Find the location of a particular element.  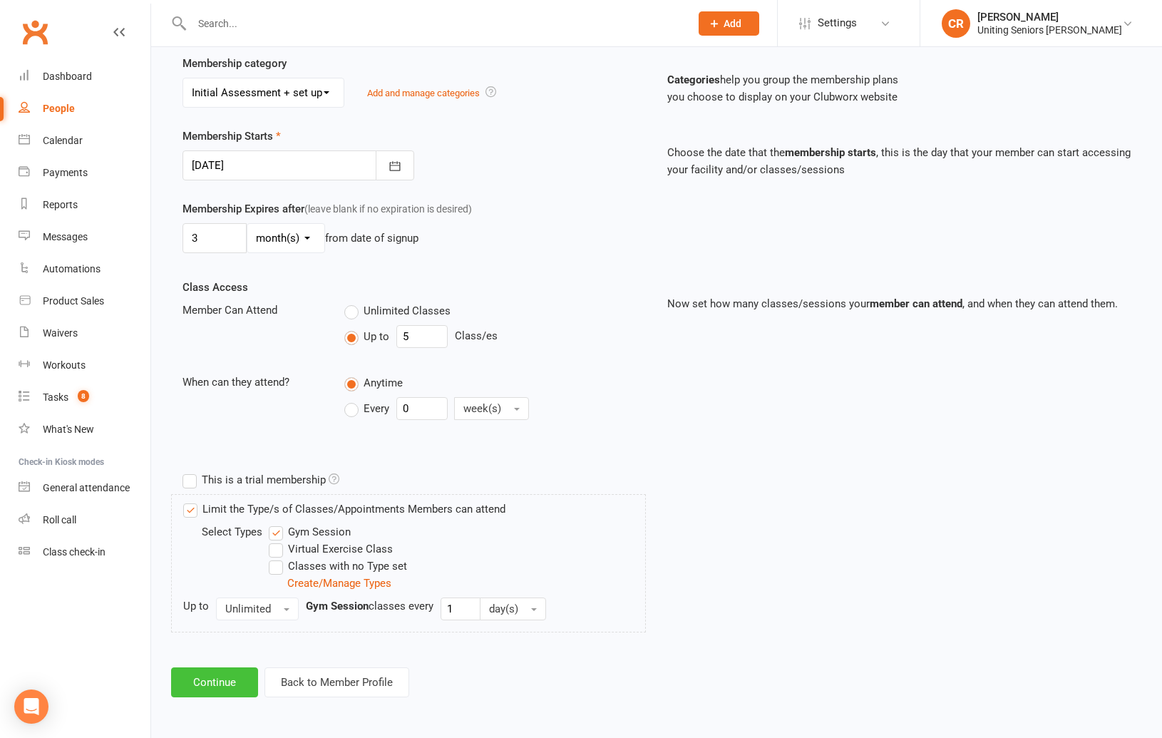

div: Payments is located at coordinates (65, 173).